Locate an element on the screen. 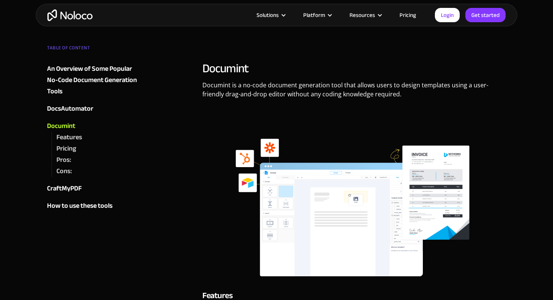 The image size is (553, 300). a: An Overview of Some Popular No-Code Document Generation Tools is located at coordinates (93, 80).